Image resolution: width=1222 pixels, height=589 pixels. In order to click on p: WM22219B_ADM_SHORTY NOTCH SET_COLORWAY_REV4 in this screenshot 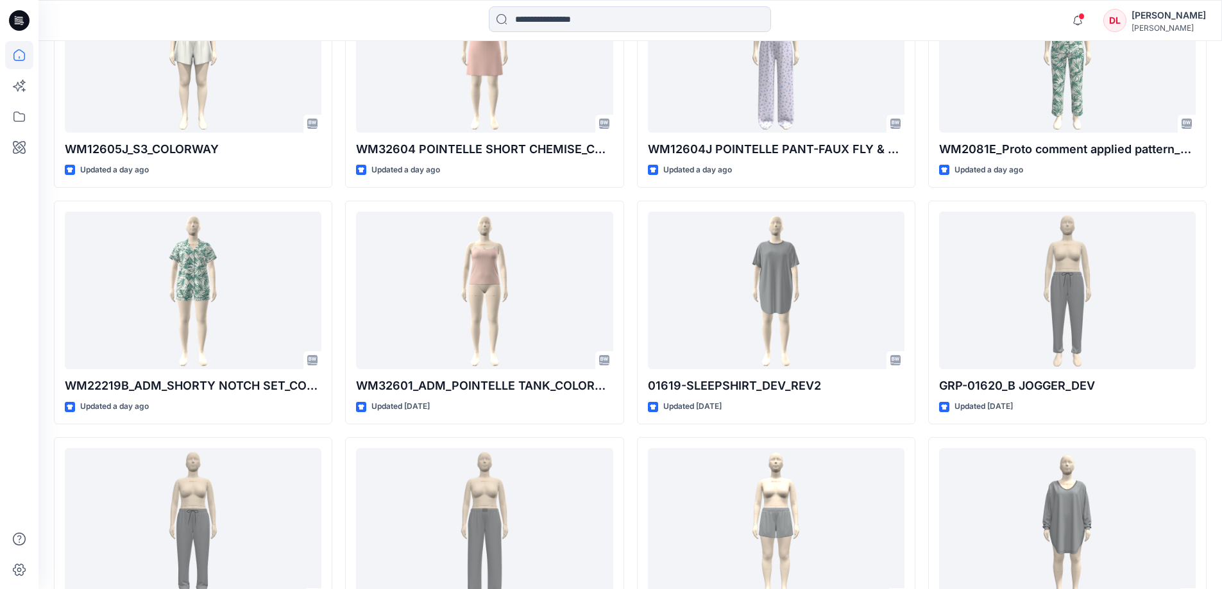, I will do `click(193, 386)`.